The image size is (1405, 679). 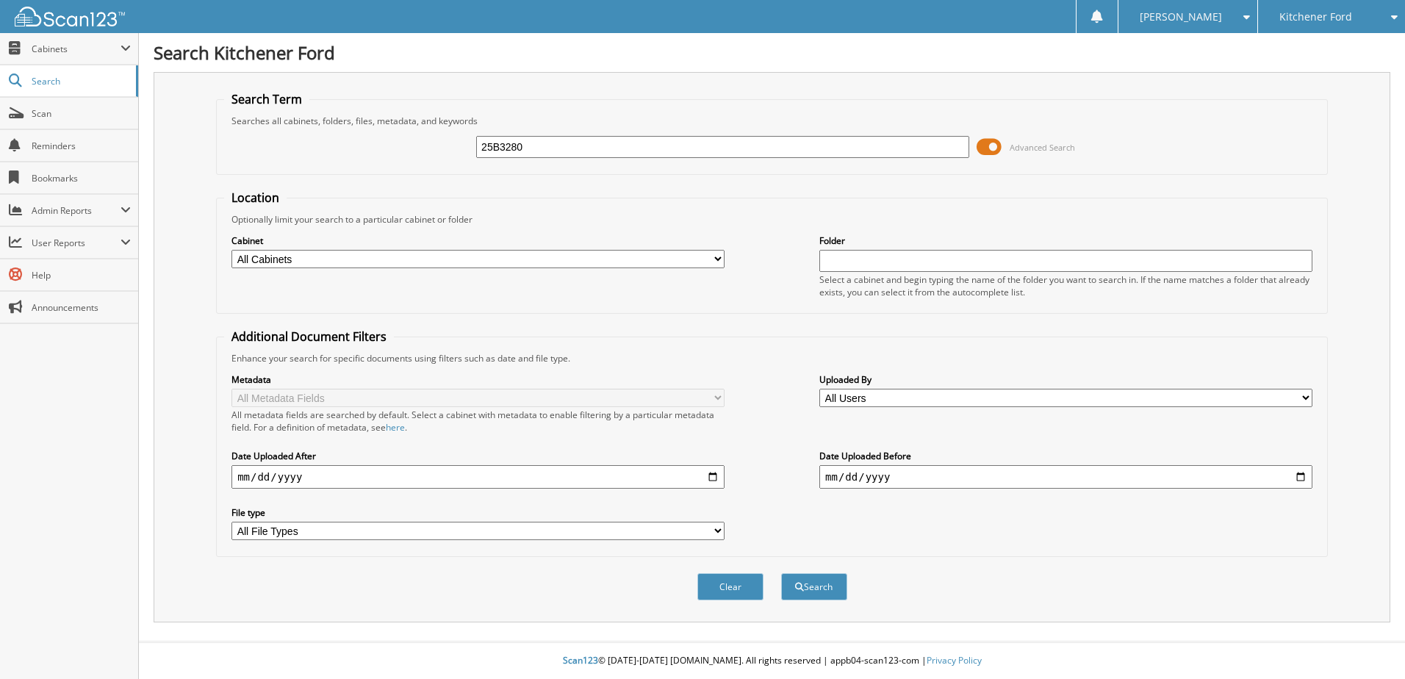 What do you see at coordinates (1065, 240) in the screenshot?
I see `label: Folder` at bounding box center [1065, 240].